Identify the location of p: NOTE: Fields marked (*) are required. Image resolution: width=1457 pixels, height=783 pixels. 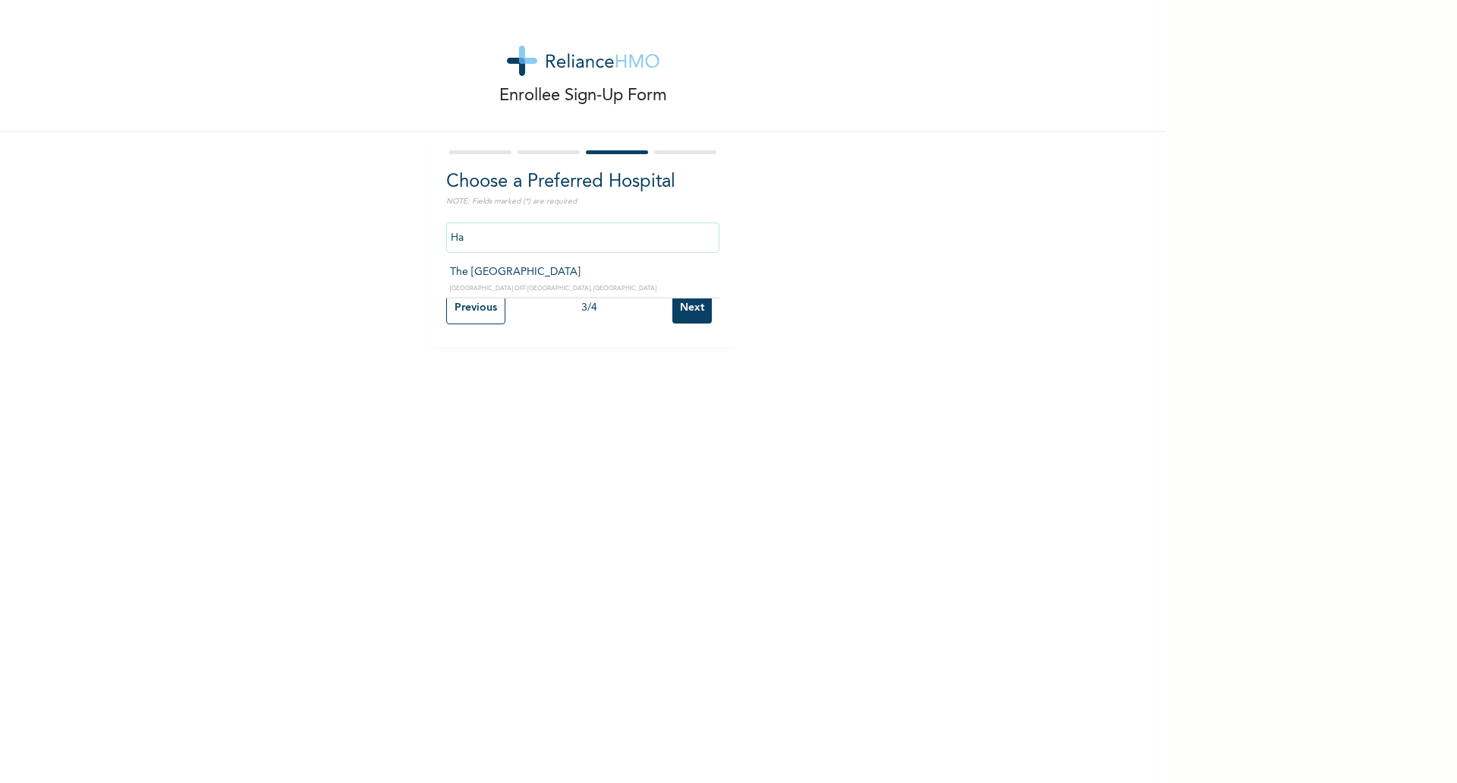
(583, 201).